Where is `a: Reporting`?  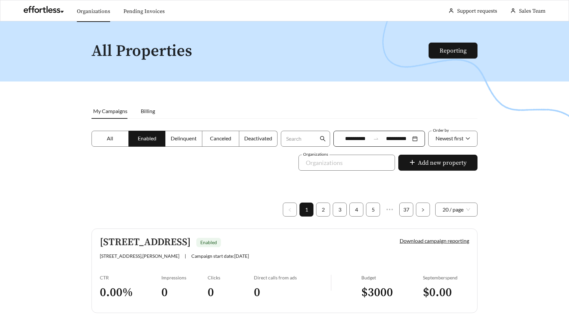
a: Reporting is located at coordinates (453, 51).